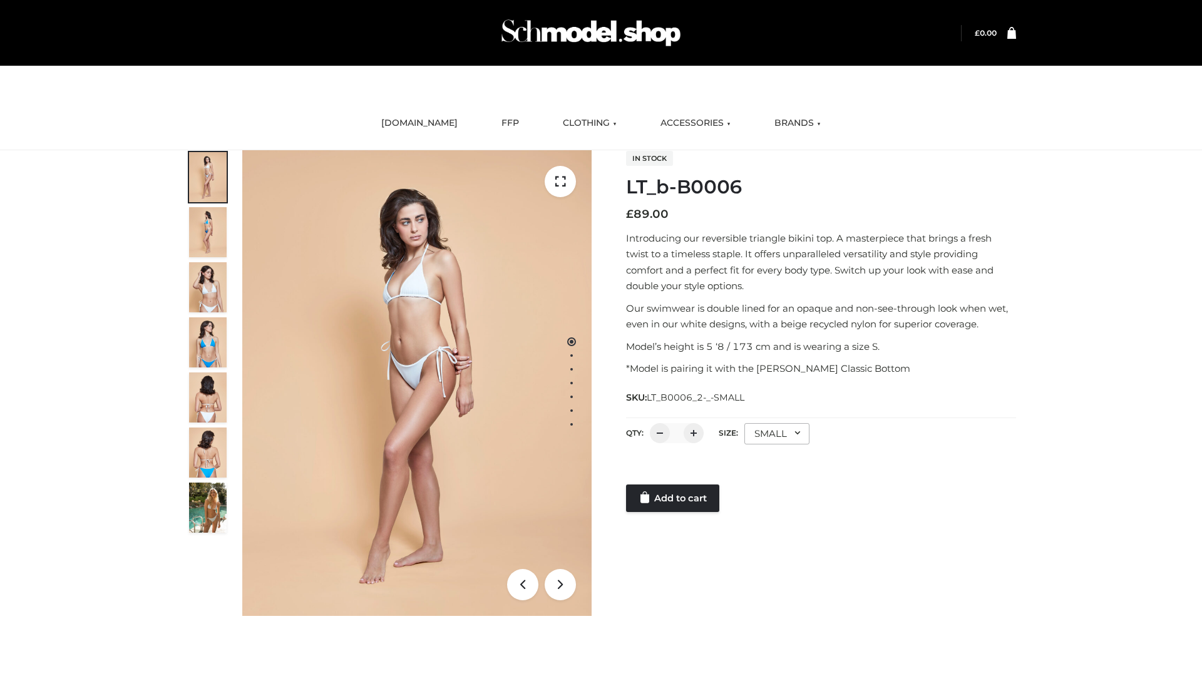 This screenshot has width=1202, height=676. Describe the element at coordinates (647, 214) in the screenshot. I see `bdi: 89.00` at that location.